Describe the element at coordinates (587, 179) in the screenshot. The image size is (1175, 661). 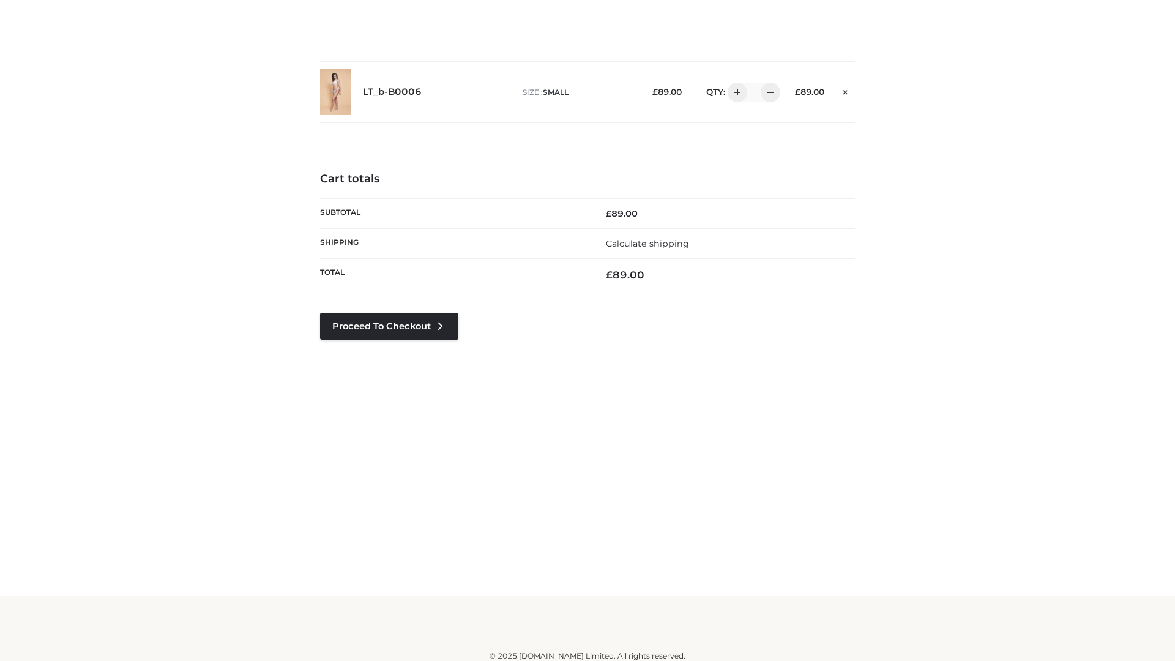
I see `h4: Cart totals` at that location.